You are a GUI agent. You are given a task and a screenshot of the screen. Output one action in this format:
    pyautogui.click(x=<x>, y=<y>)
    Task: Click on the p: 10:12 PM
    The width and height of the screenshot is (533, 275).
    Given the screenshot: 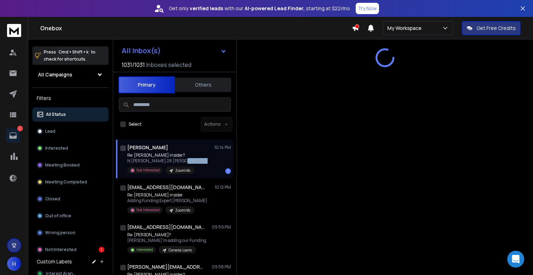 What is the action you would take?
    pyautogui.click(x=223, y=187)
    